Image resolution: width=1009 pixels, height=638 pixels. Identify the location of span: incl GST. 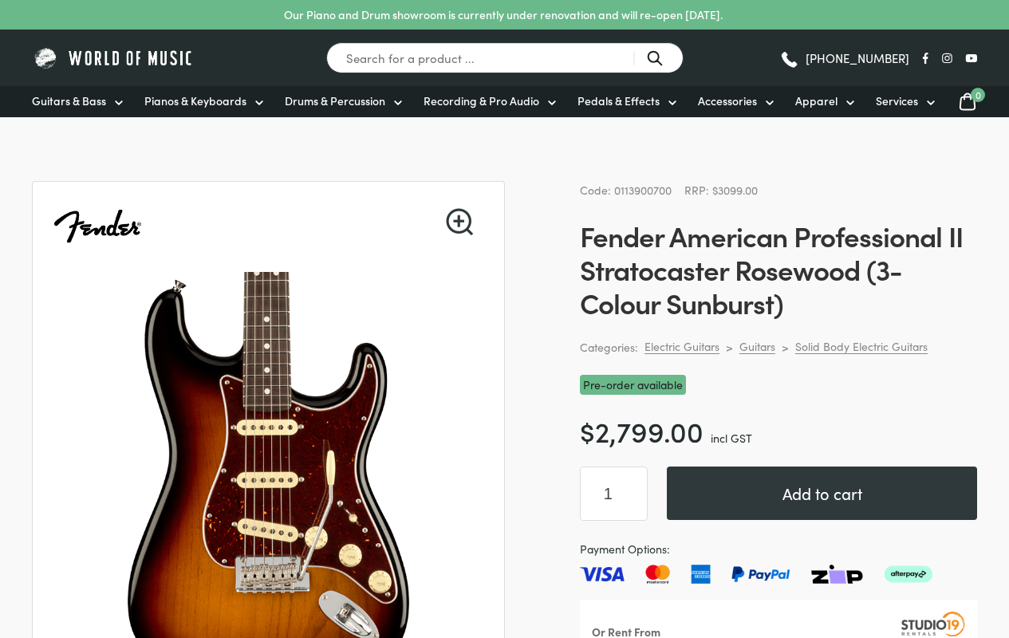
(731, 438).